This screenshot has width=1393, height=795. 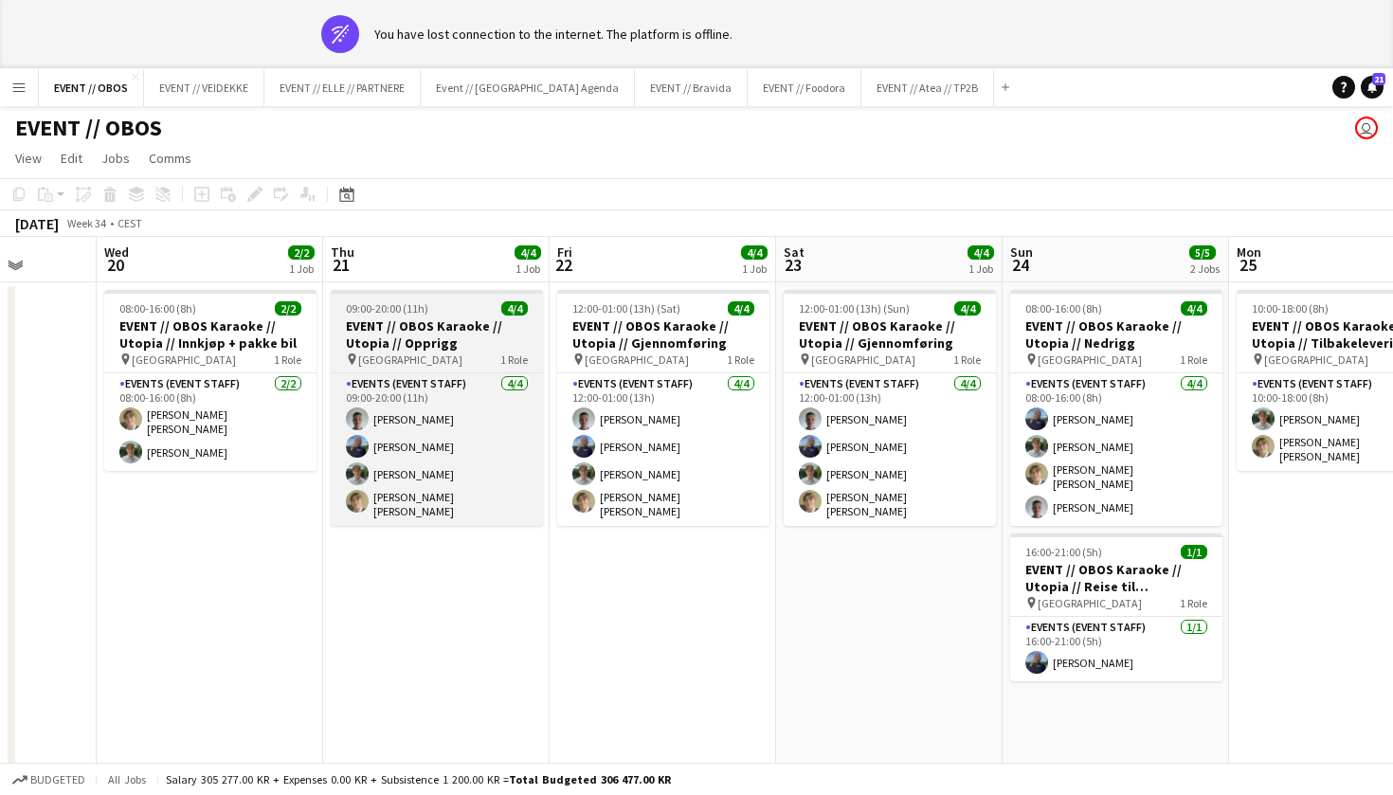 I want to click on h3: EVENT // OBOS Karaoke // Utopia // Nedrigg, so click(x=1116, y=335).